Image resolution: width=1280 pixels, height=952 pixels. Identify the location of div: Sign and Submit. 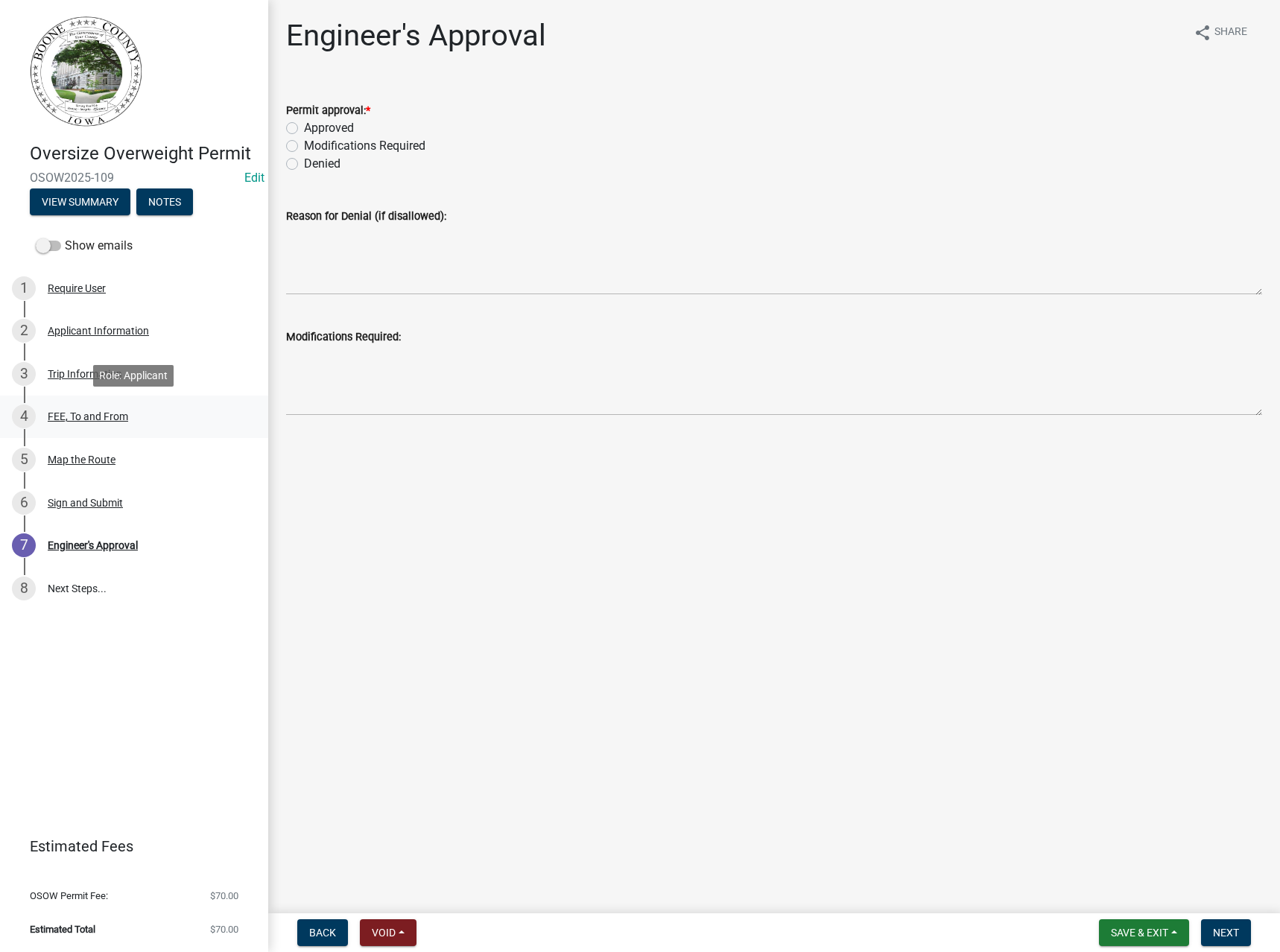
(85, 503).